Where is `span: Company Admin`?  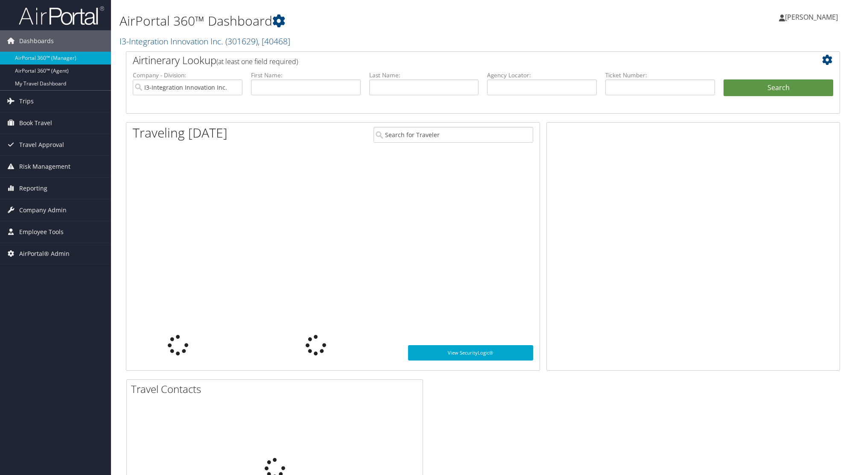 span: Company Admin is located at coordinates (43, 210).